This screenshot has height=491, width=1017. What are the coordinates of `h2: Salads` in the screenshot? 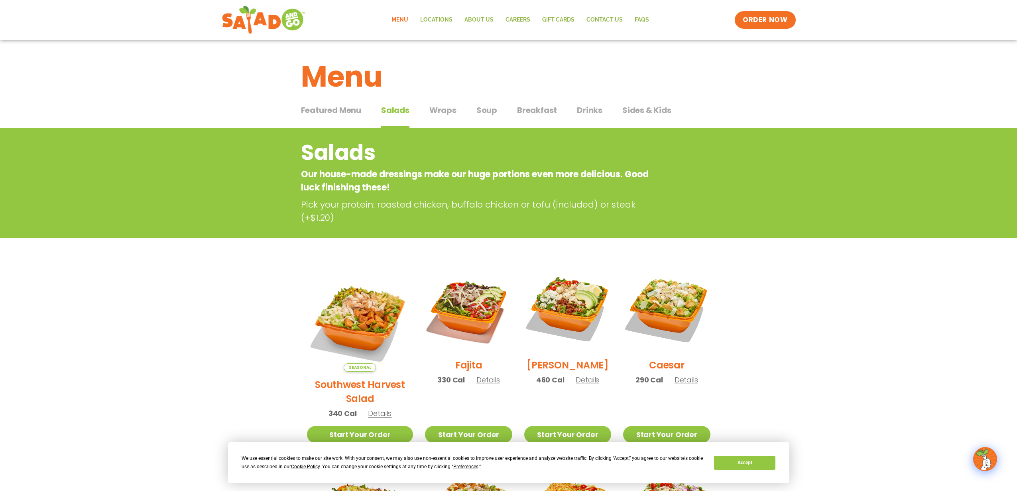 It's located at (477, 152).